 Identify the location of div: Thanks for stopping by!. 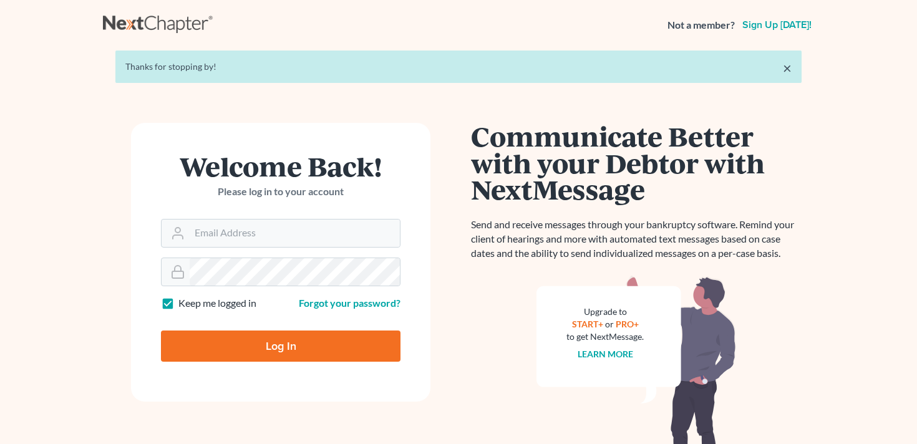
(458, 67).